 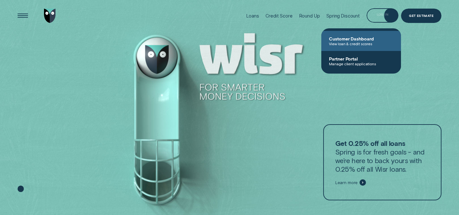 What do you see at coordinates (382, 156) in the screenshot?
I see `p: Spring is for fresh goals - and we’re here to back yours with 0.25% off all Wisr loans.` at bounding box center [382, 156].